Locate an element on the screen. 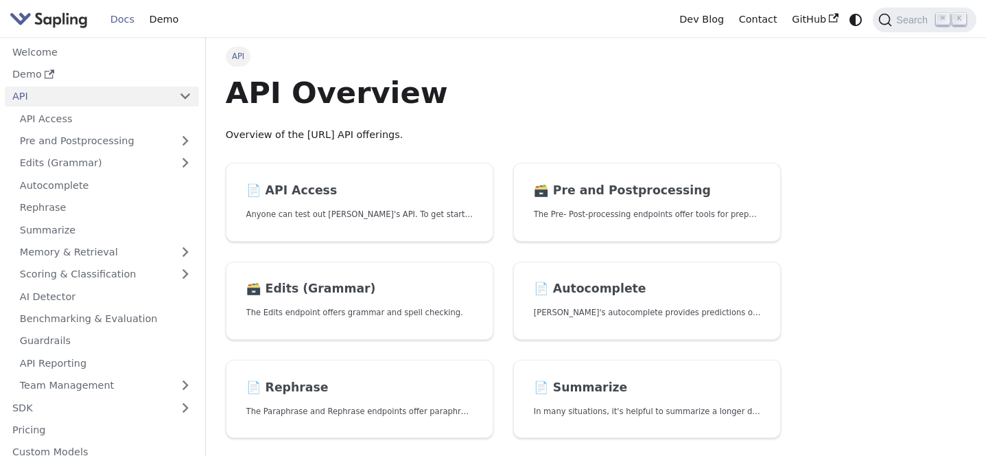 The image size is (986, 456). a: SDK is located at coordinates (88, 407).